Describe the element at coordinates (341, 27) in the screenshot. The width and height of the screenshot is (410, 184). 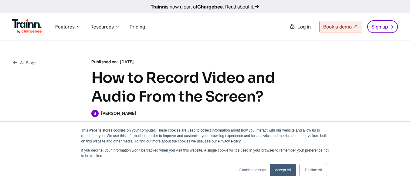
I see `a: Book a demo` at that location.